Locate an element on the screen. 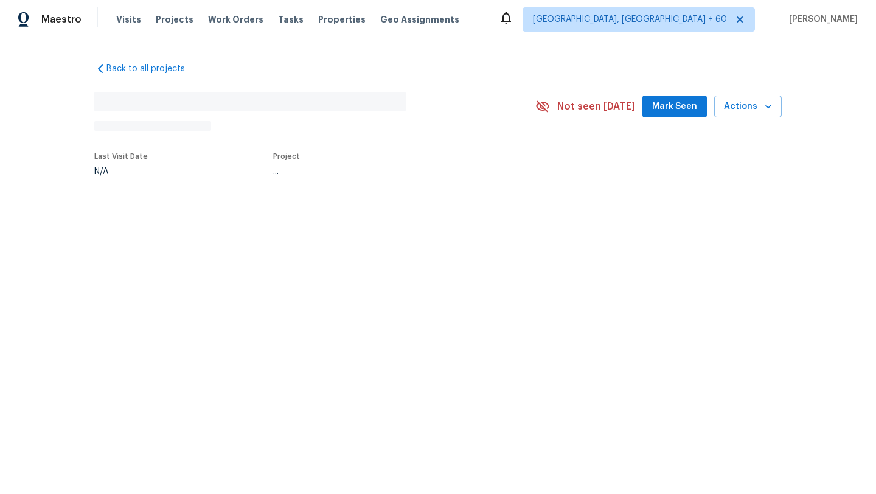 The width and height of the screenshot is (876, 494). button: Actions is located at coordinates (748, 106).